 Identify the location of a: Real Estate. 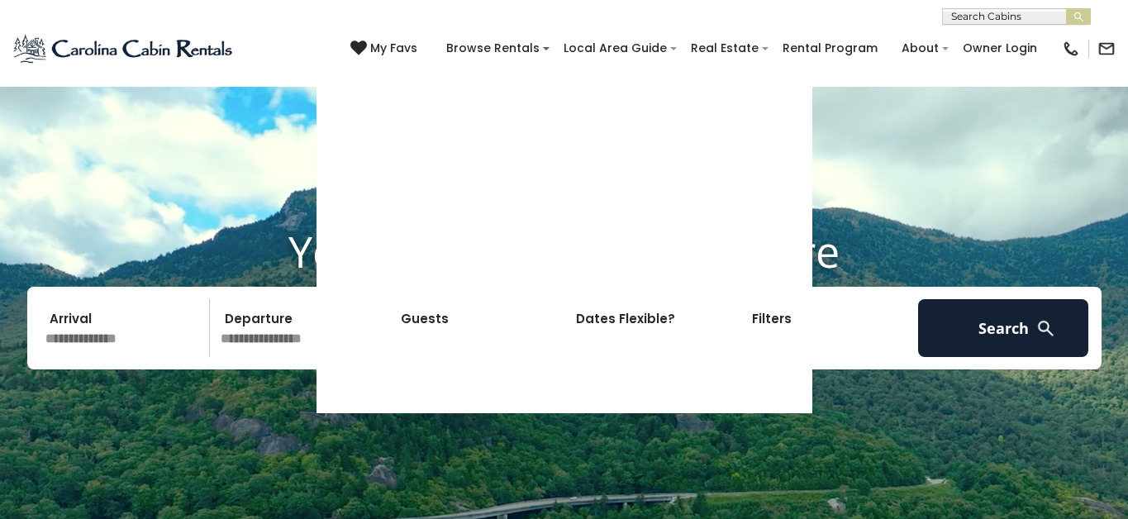
(725, 48).